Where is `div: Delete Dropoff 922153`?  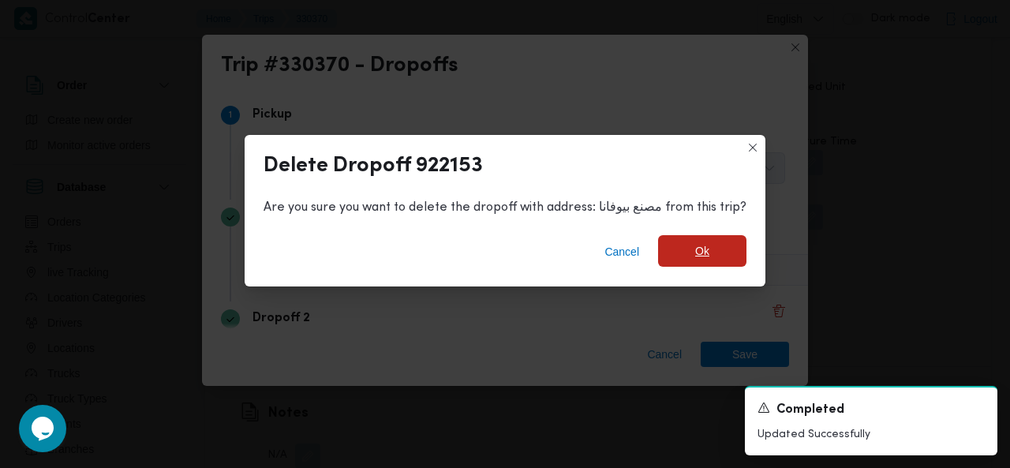
div: Delete Dropoff 922153 is located at coordinates (373, 167).